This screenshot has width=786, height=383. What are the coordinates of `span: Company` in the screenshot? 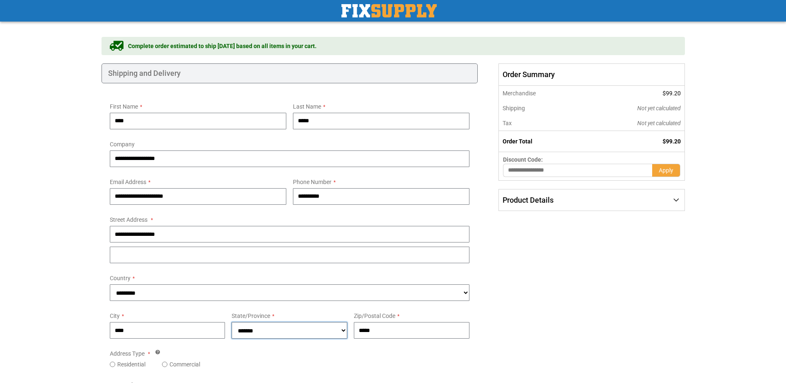 It's located at (122, 144).